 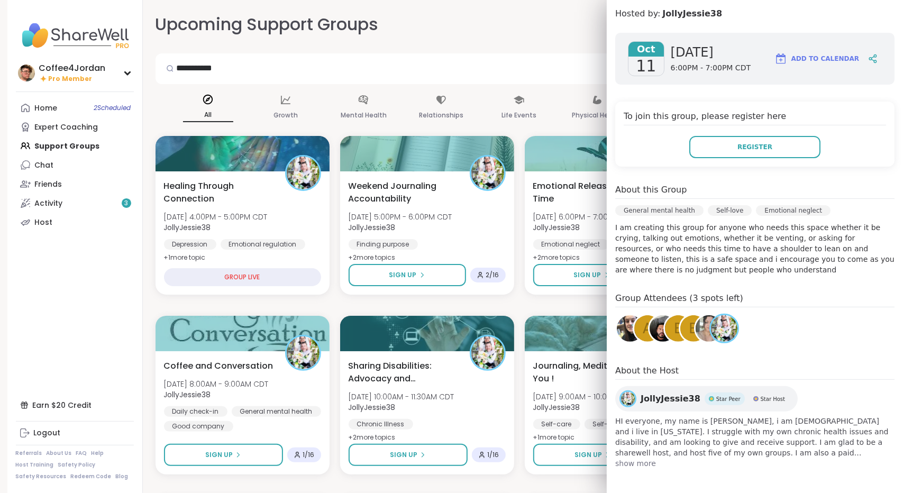 I want to click on a: Host Training, so click(x=35, y=465).